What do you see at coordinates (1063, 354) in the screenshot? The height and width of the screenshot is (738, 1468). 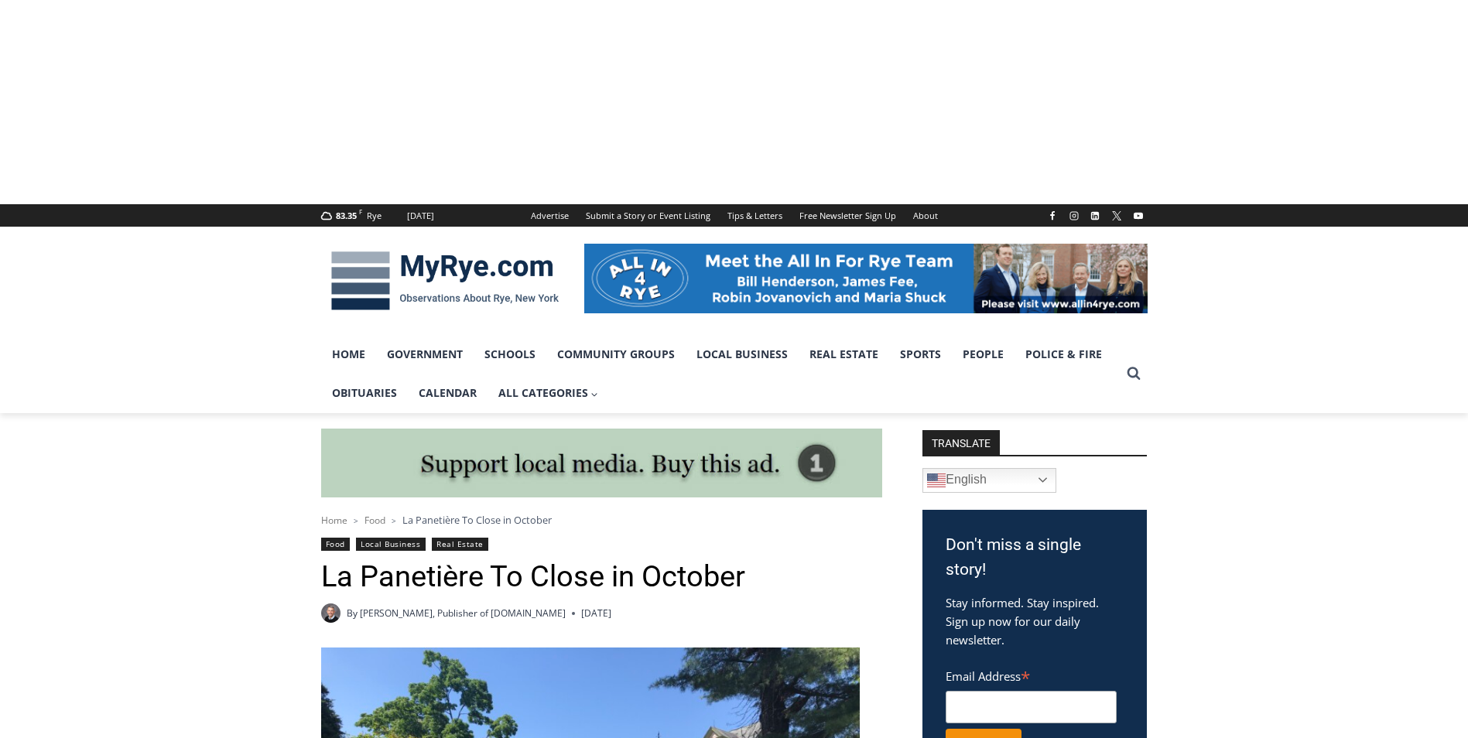 I see `a: Police & Fire` at bounding box center [1063, 354].